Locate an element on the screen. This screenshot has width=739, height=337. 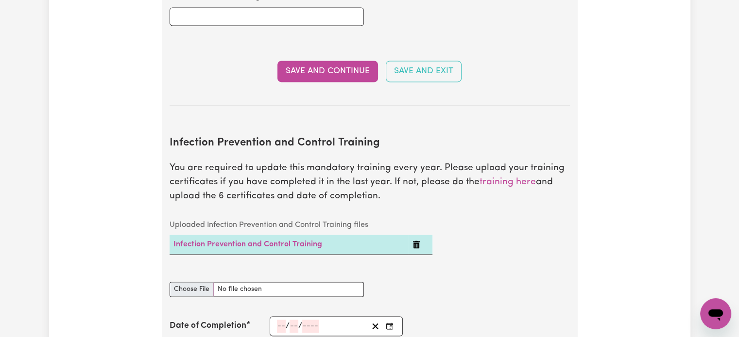
caption: Uploaded Infection Prevention and Control Training files is located at coordinates (301, 225).